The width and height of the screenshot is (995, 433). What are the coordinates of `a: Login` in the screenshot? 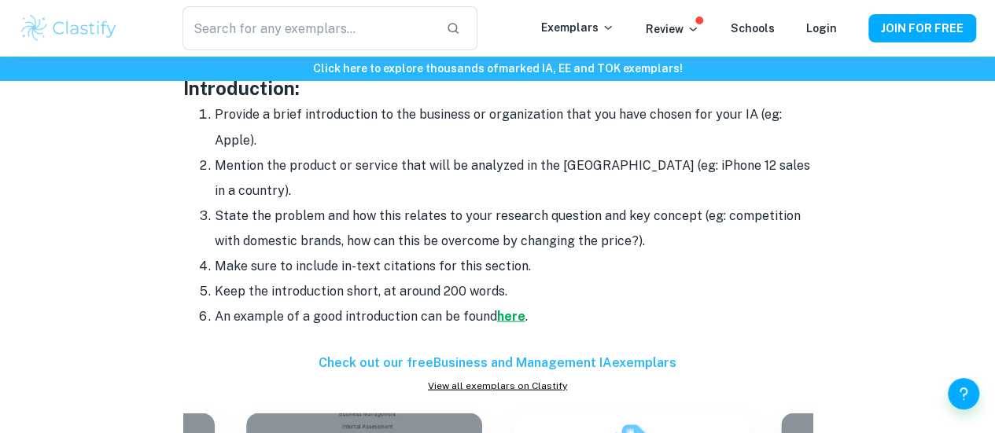 It's located at (821, 28).